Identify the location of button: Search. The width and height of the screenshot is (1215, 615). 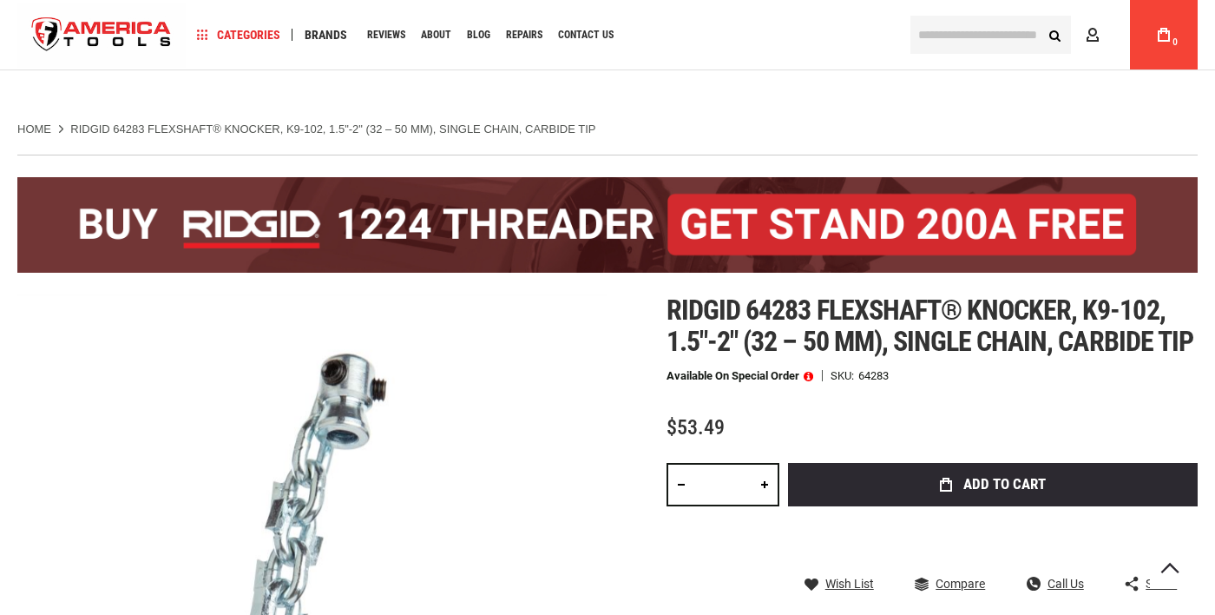
(1055, 35).